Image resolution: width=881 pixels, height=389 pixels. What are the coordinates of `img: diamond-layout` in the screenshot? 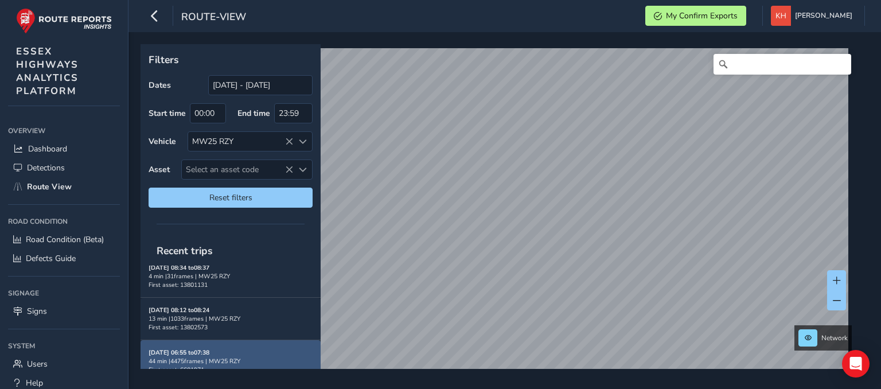 It's located at (781, 15).